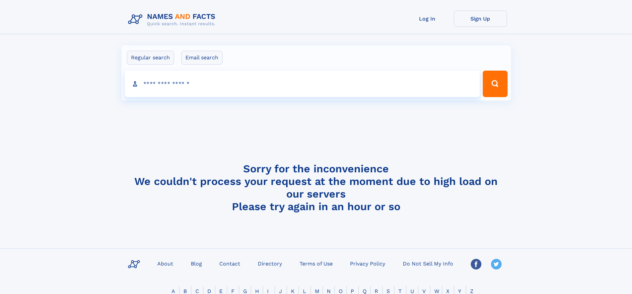 The image size is (632, 294). Describe the element at coordinates (497, 265) in the screenshot. I see `img: Twitter` at that location.